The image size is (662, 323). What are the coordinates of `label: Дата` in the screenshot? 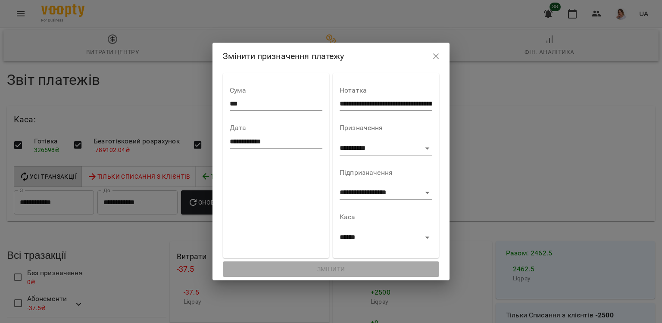 It's located at (276, 128).